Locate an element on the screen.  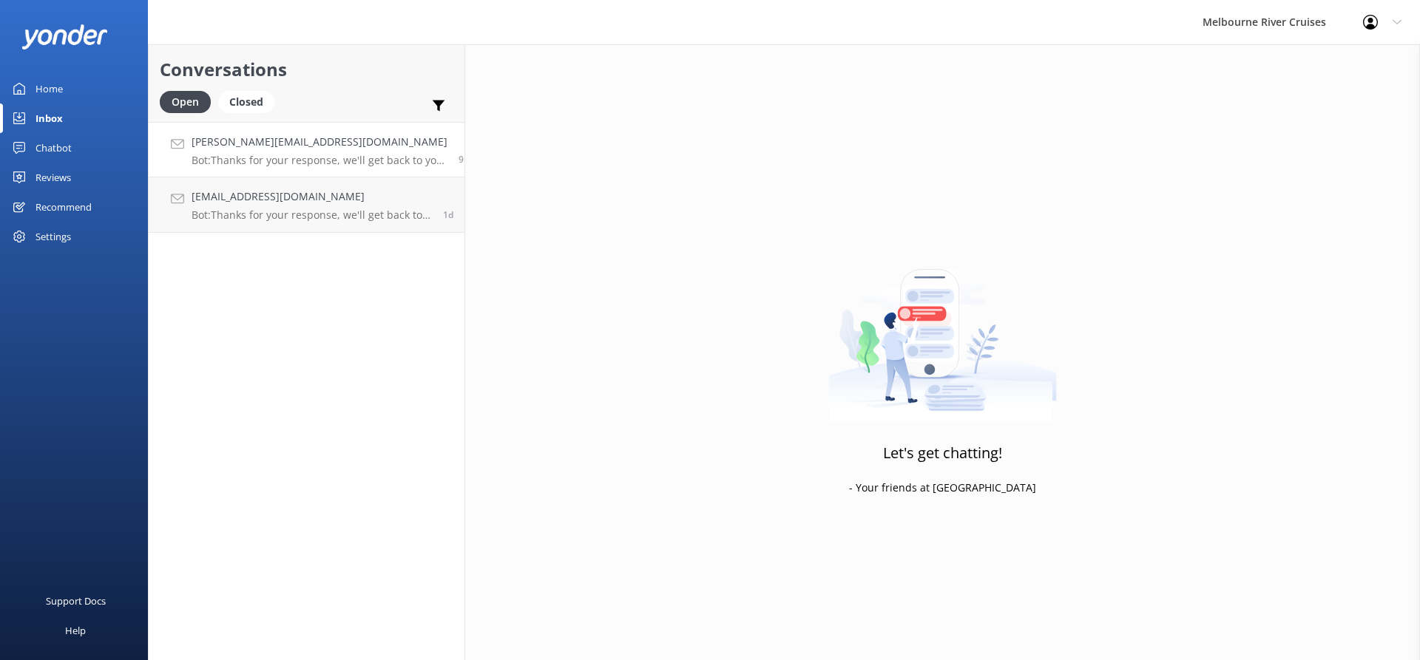
div: Reviews is located at coordinates (53, 177).